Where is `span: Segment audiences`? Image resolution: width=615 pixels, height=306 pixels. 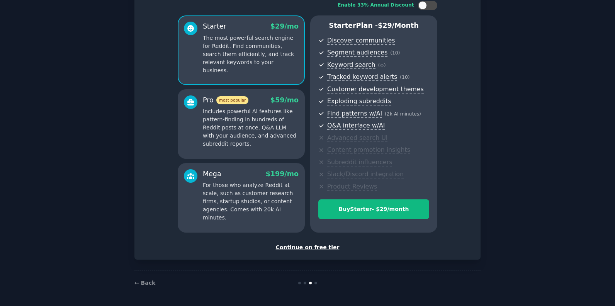
span: Segment audiences is located at coordinates (357, 53).